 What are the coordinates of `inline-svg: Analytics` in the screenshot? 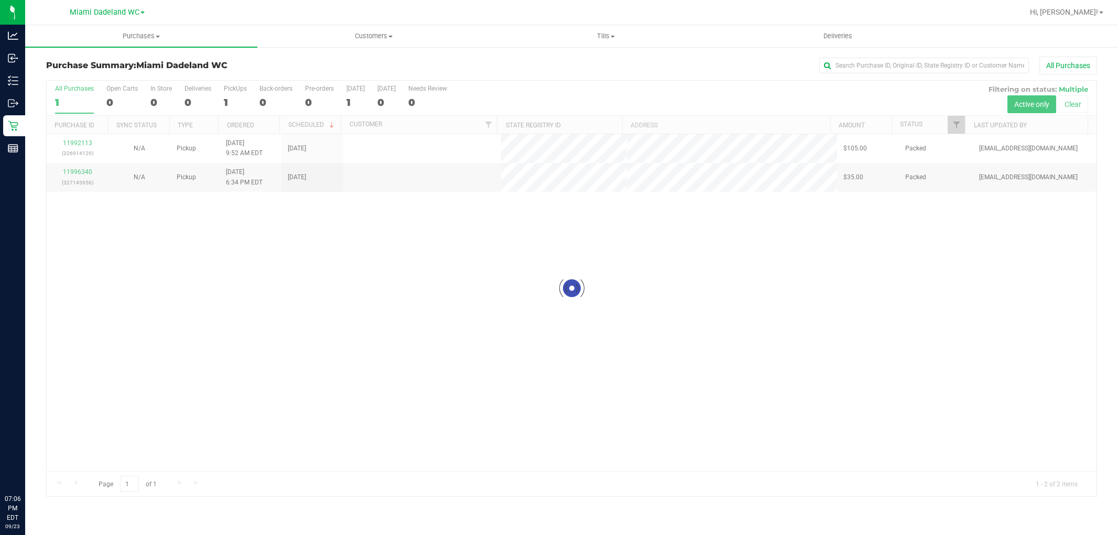 It's located at (13, 36).